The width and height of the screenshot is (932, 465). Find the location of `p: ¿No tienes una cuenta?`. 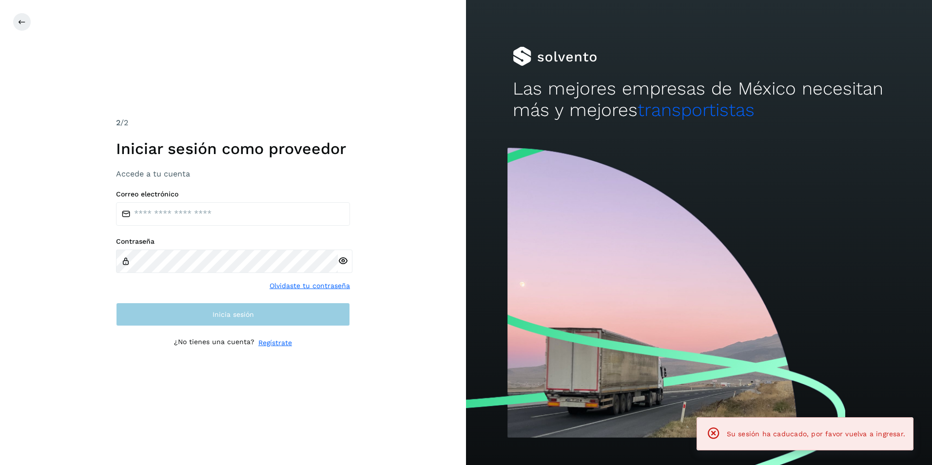

p: ¿No tienes una cuenta? is located at coordinates (214, 343).